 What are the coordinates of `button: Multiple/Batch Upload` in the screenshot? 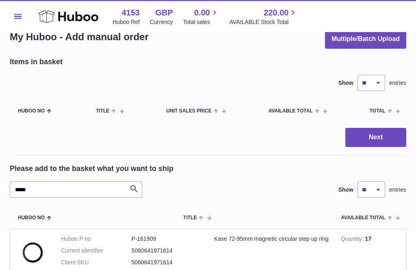 It's located at (366, 39).